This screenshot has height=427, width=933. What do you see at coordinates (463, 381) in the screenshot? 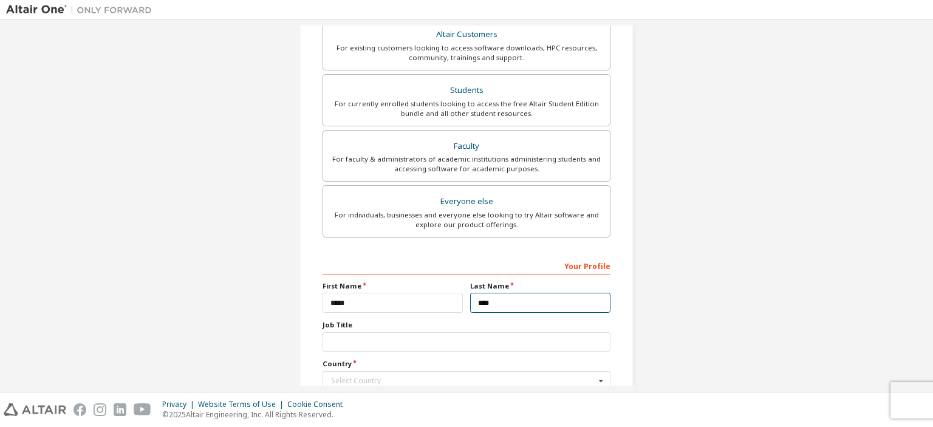
I see `div: Select Country` at bounding box center [463, 381].